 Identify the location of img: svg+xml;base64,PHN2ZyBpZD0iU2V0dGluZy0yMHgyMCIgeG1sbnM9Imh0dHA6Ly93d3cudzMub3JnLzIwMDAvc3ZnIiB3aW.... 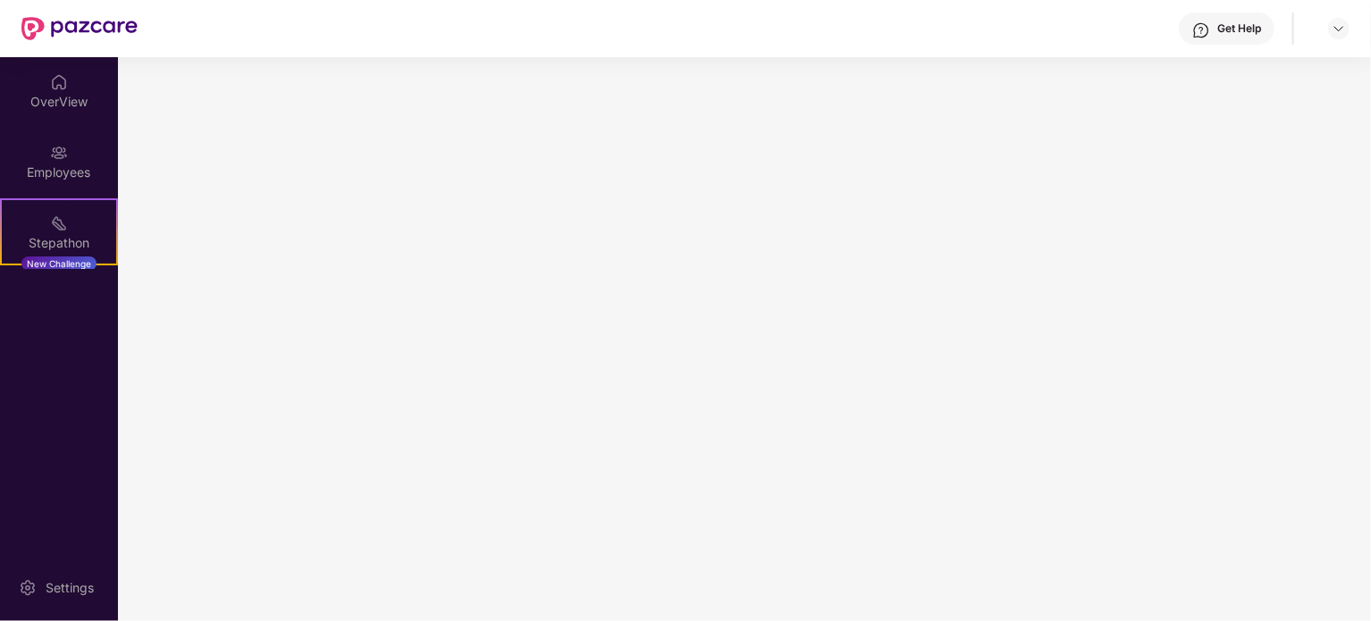
(28, 588).